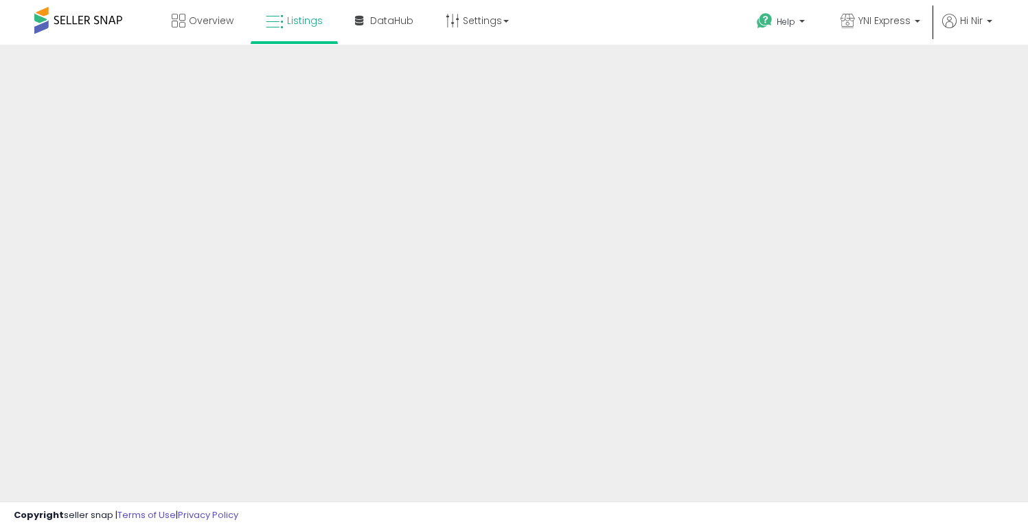  I want to click on span: Help, so click(785, 21).